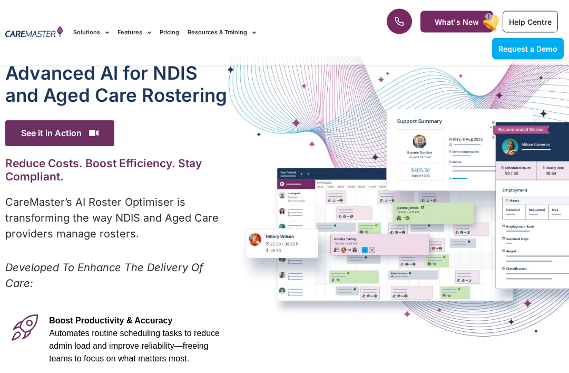 This screenshot has width=569, height=373. What do you see at coordinates (528, 48) in the screenshot?
I see `a: Request a Demo` at bounding box center [528, 48].